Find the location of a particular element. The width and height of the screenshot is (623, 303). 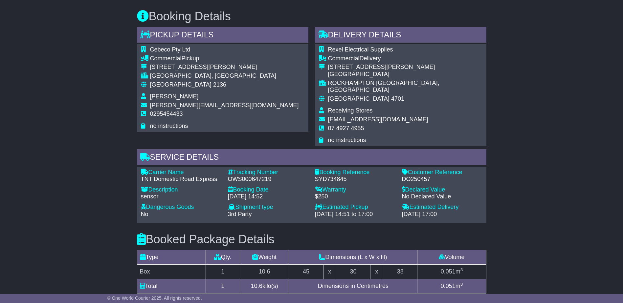

div: Shipment type is located at coordinates (268, 207).